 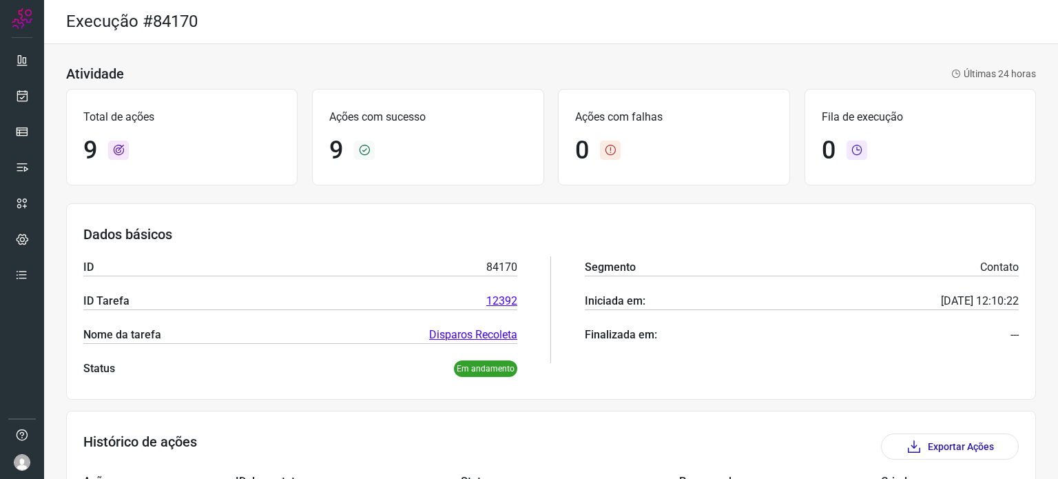 I want to click on p: ID, so click(x=88, y=267).